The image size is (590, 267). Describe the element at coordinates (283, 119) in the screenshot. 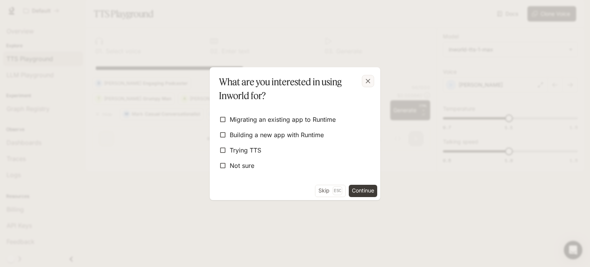

I see `span: Migrating an existing app to Runtime` at that location.